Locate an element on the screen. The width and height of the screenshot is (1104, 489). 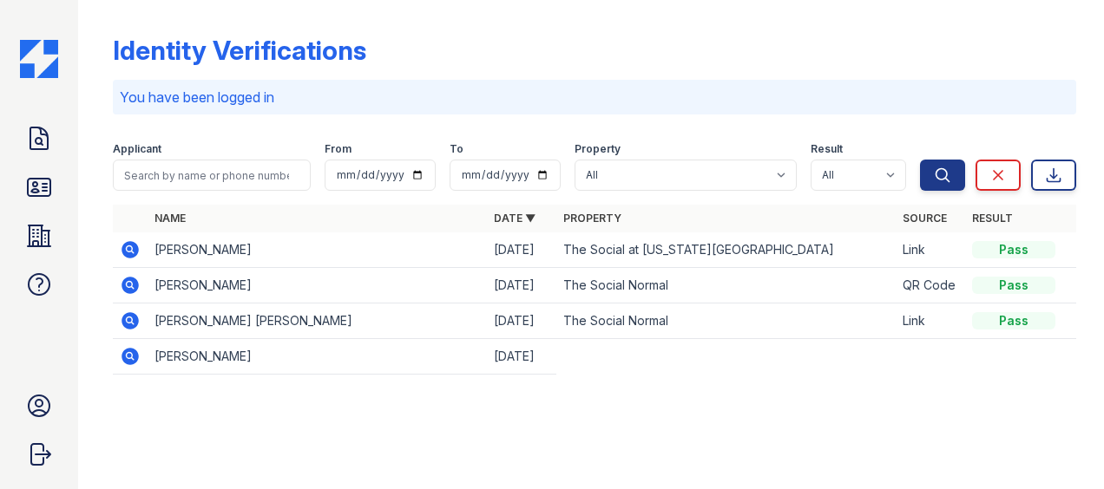
div: Identity Verifications is located at coordinates (240, 50).